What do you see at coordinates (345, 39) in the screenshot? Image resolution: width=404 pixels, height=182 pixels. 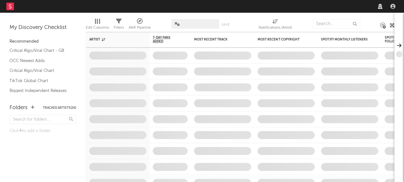 I see `div: Spotify Monthly Listeners` at bounding box center [345, 39].